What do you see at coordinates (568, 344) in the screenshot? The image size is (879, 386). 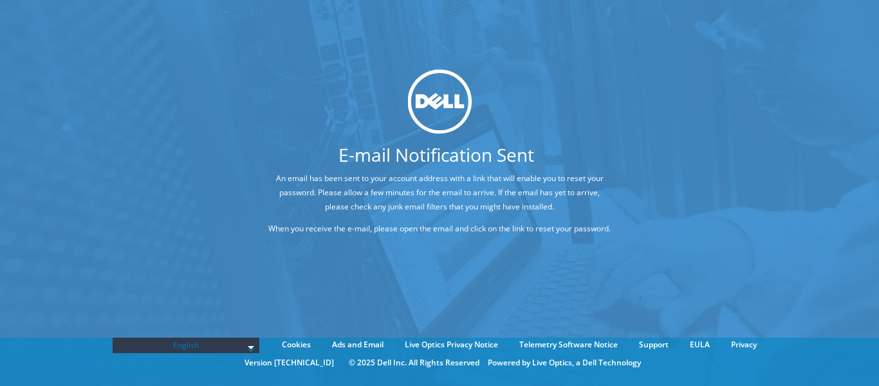 I see `a: Telemetry Software Notice` at bounding box center [568, 344].